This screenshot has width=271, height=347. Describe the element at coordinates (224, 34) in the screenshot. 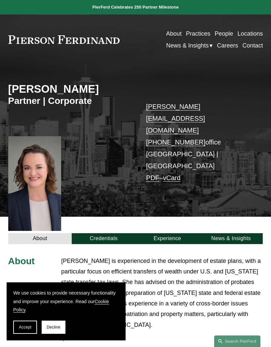

I see `a: People` at that location.